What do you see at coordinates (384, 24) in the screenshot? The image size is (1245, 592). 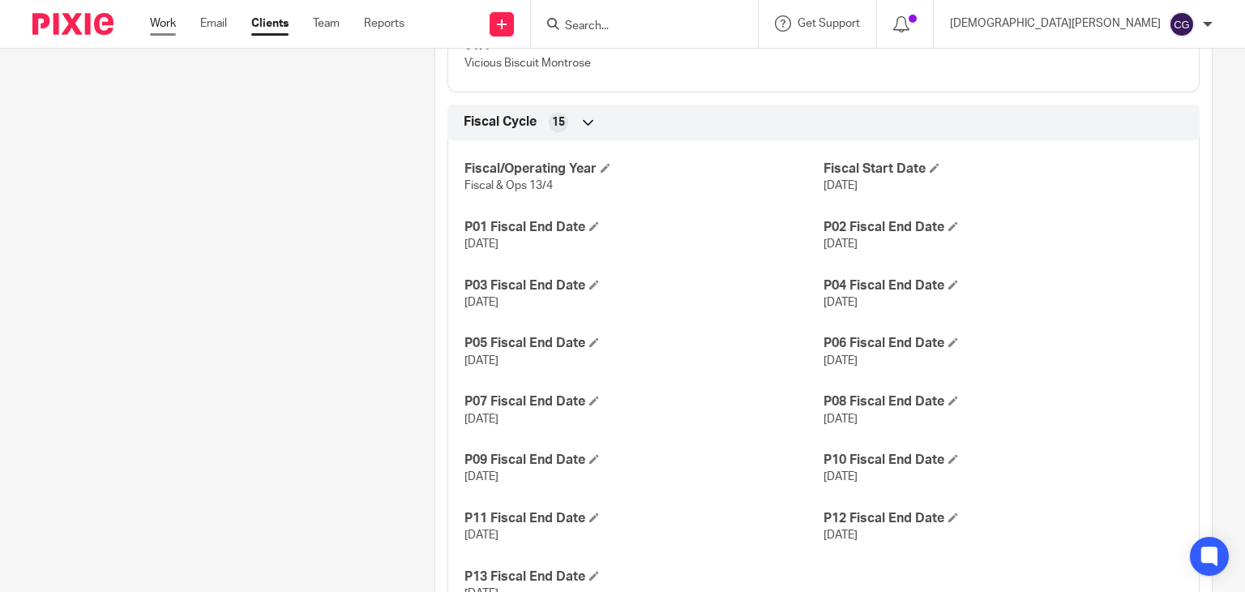 I see `a: Reports` at bounding box center [384, 24].